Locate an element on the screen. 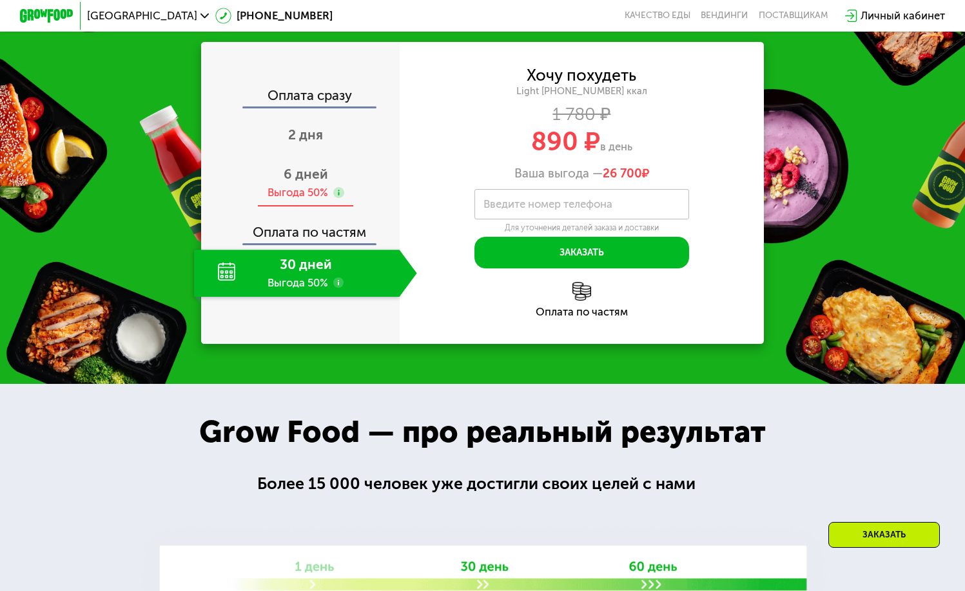 The width and height of the screenshot is (965, 591). button: Заказать is located at coordinates (582, 253).